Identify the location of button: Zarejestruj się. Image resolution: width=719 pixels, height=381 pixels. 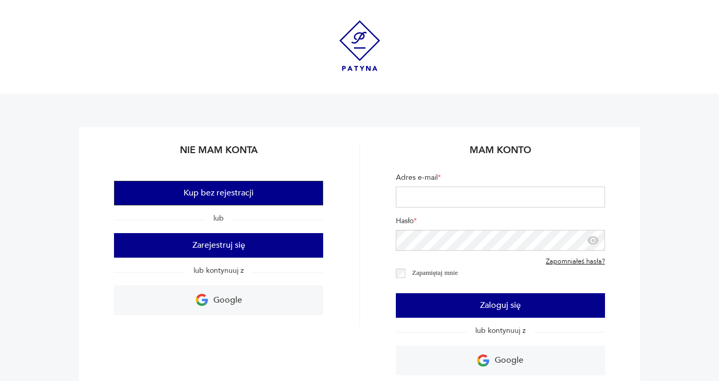
(218, 245).